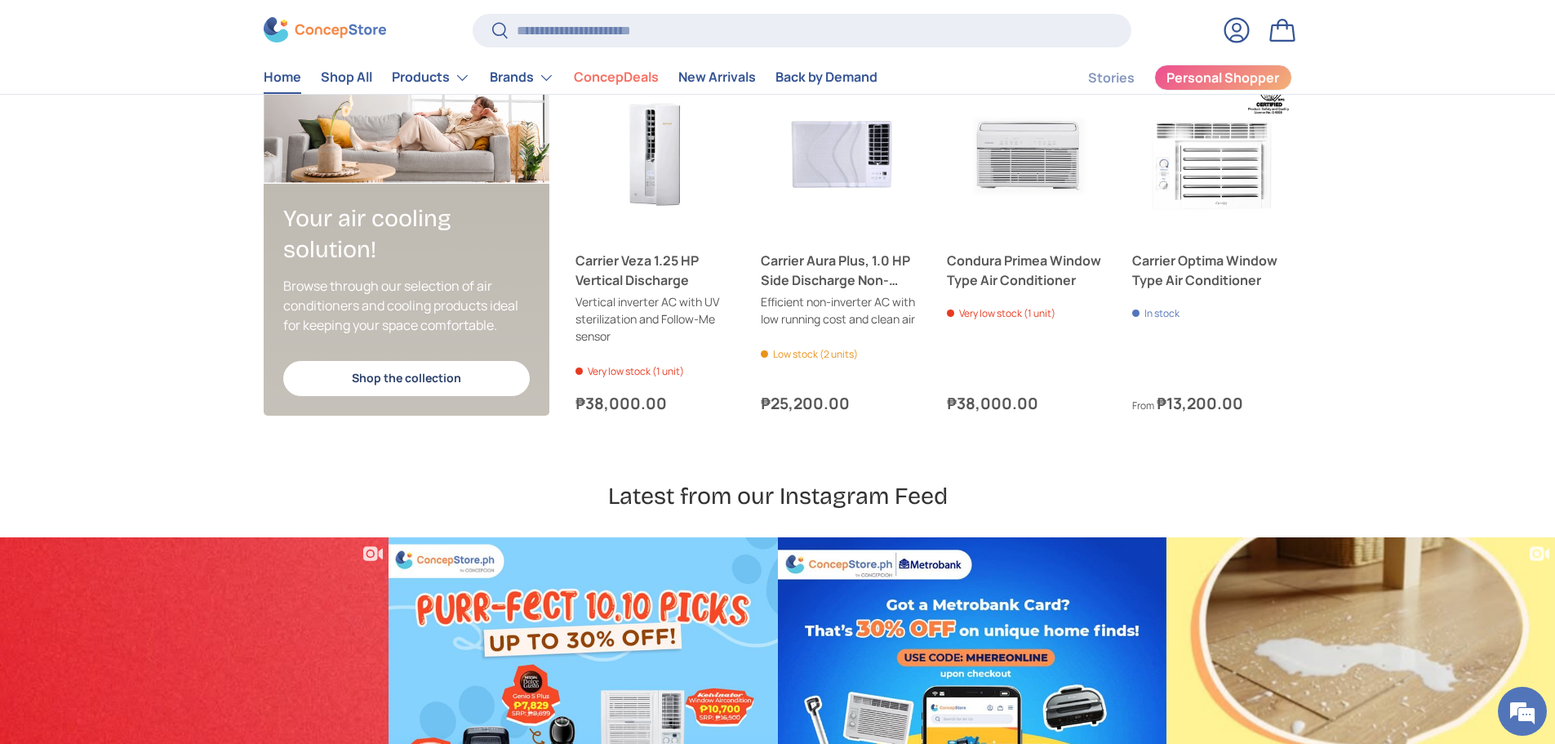 The width and height of the screenshot is (1555, 744). I want to click on div: Chat with us now, so click(180, 102).